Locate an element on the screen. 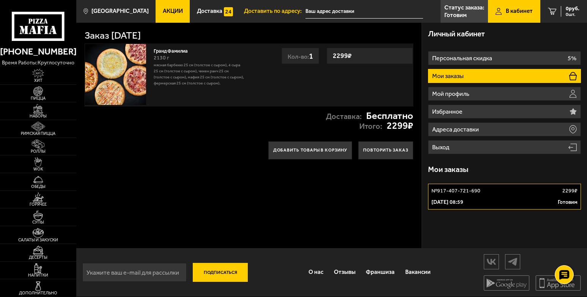 Image resolution: width=587 pixels, height=297 pixels. span: Акции is located at coordinates (173, 11).